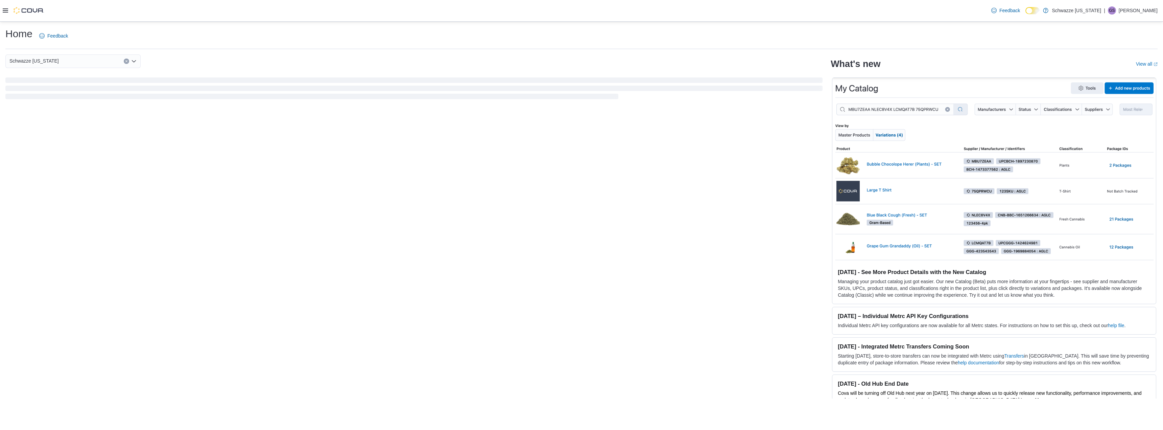 The image size is (1163, 430). Describe the element at coordinates (29, 10) in the screenshot. I see `img: Cova` at that location.